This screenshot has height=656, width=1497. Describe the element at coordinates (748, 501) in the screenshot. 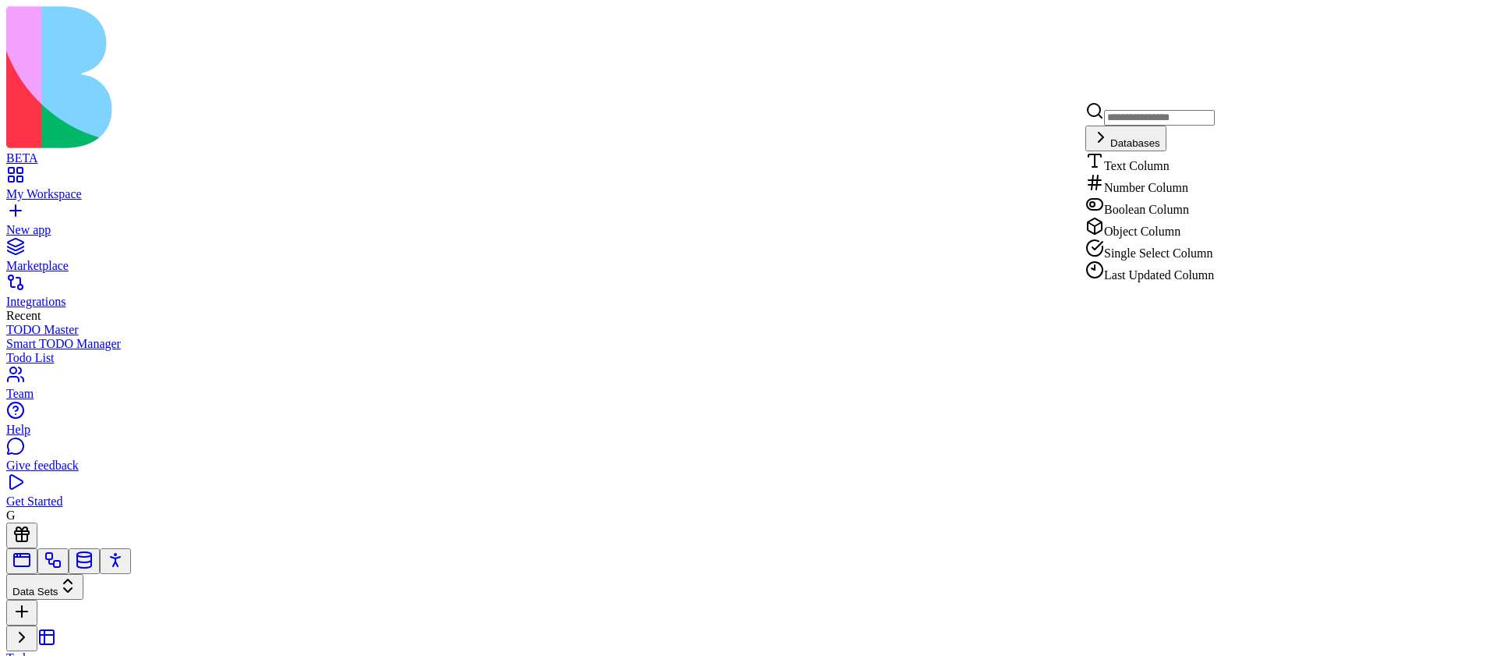

I see `div: Get Started` at that location.